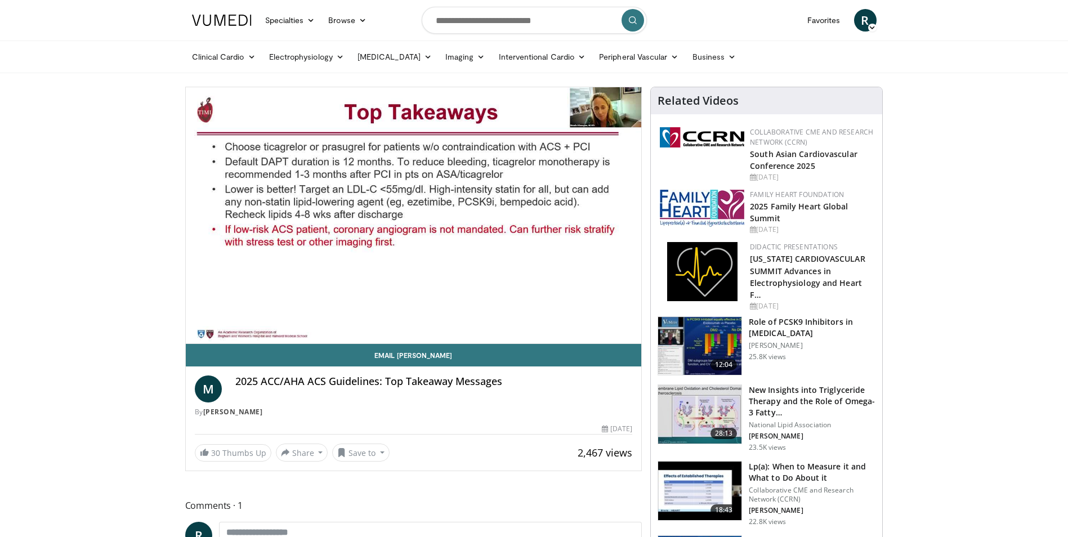 The image size is (1068, 537). I want to click on img: 96363db5-6b1b-407f-974b-715268b29f70.jpeg.150x105_q85_autocrop_double_scale_upscale_version-0.2.jpg, so click(702, 208).